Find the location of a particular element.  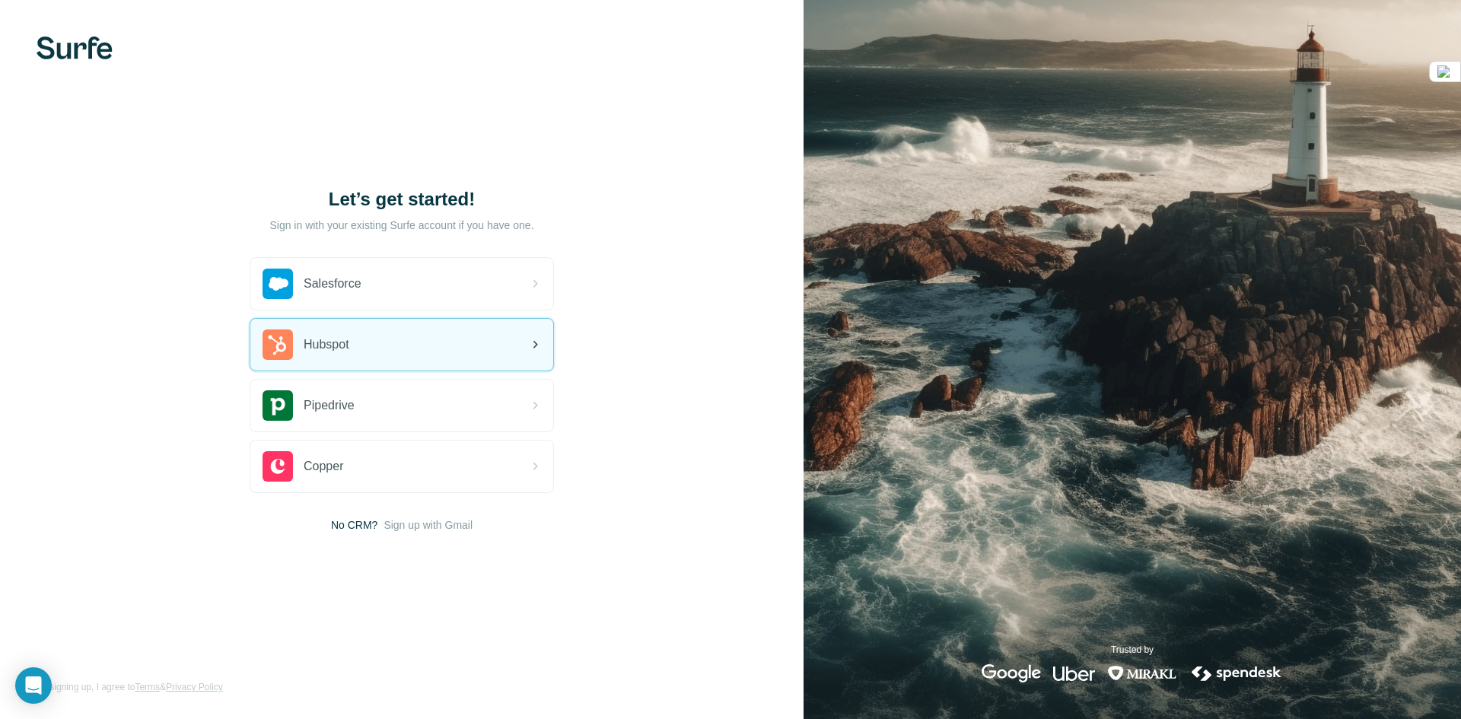

a: Privacy Policy is located at coordinates (194, 687).